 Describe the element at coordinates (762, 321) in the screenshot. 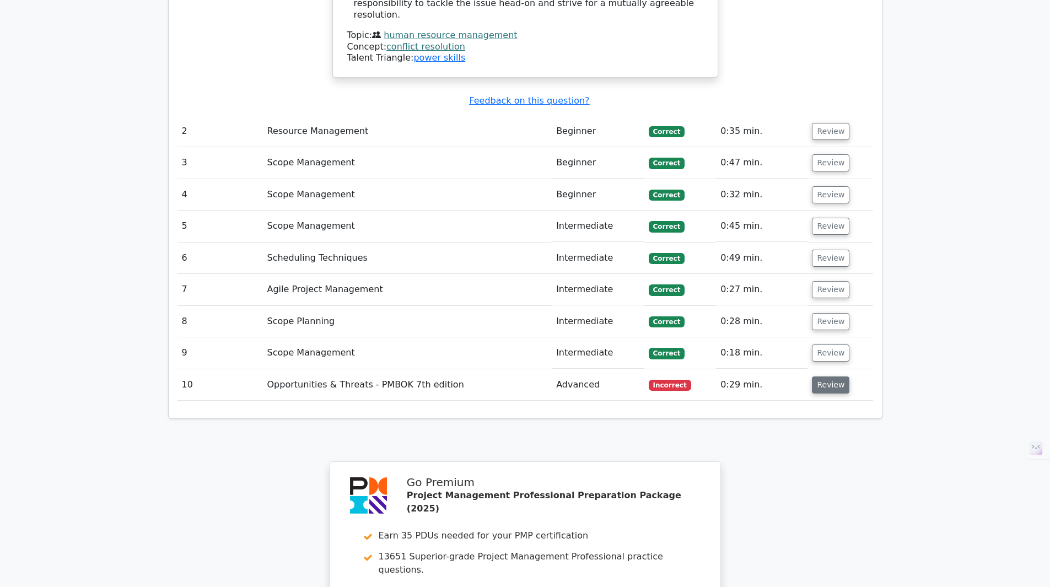

I see `td: 0:28 min.` at that location.